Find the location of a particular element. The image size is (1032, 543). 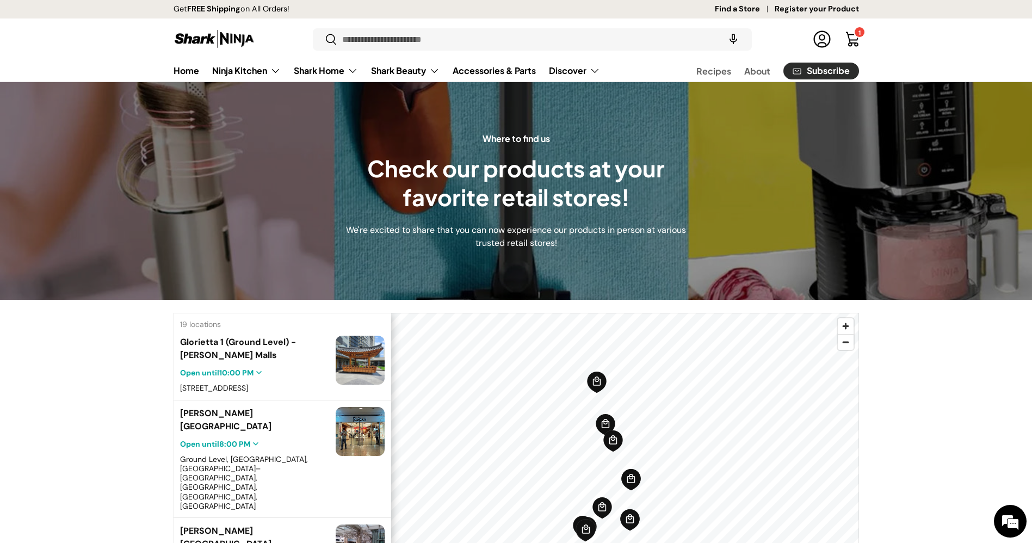

button: Zoom out is located at coordinates (845, 342).